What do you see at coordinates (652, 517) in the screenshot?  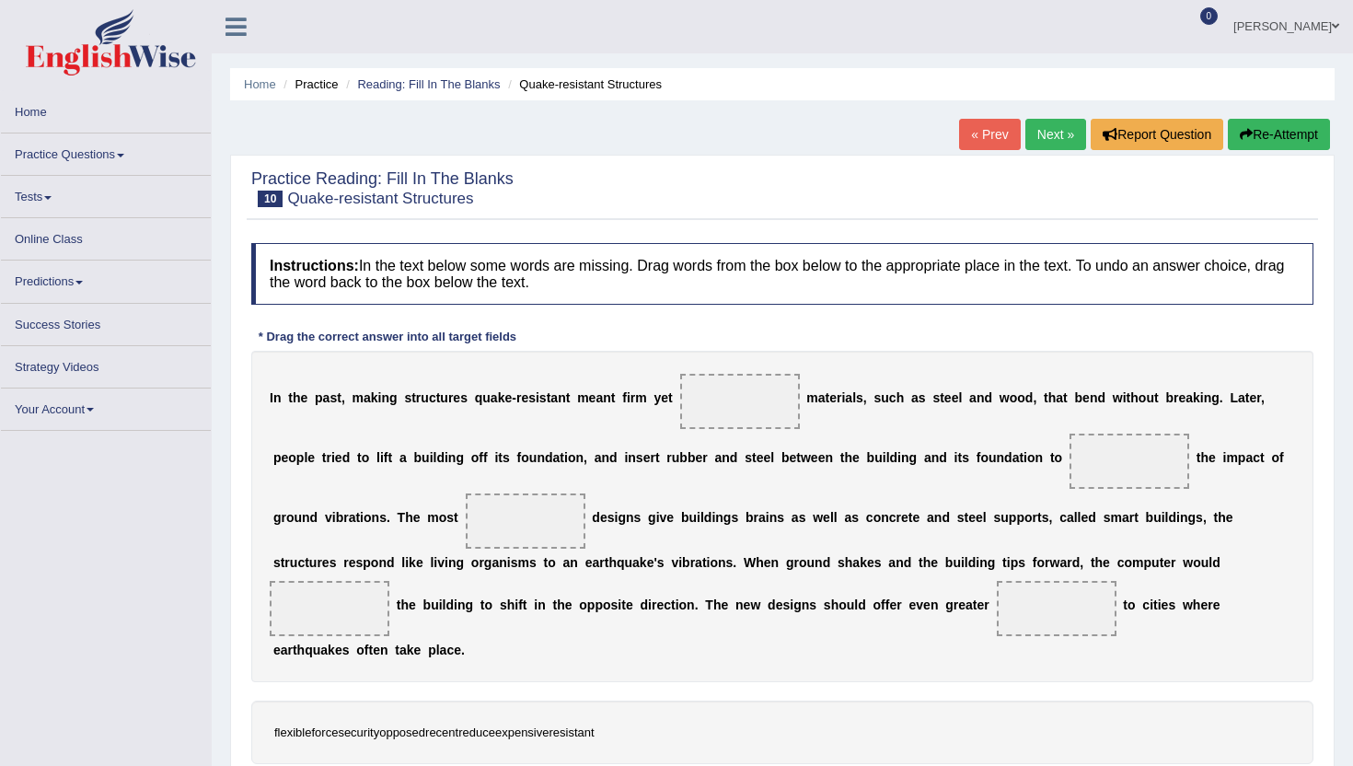 I see `b: g` at bounding box center [652, 517].